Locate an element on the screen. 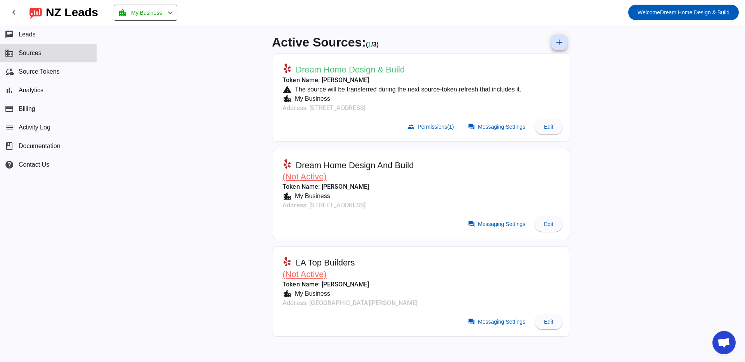  mat-icon: bar_chart is located at coordinates (9, 90).